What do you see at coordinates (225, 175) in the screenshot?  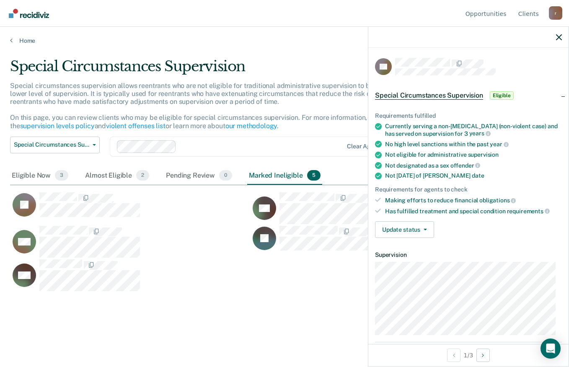 I see `span: 0` at bounding box center [225, 175].